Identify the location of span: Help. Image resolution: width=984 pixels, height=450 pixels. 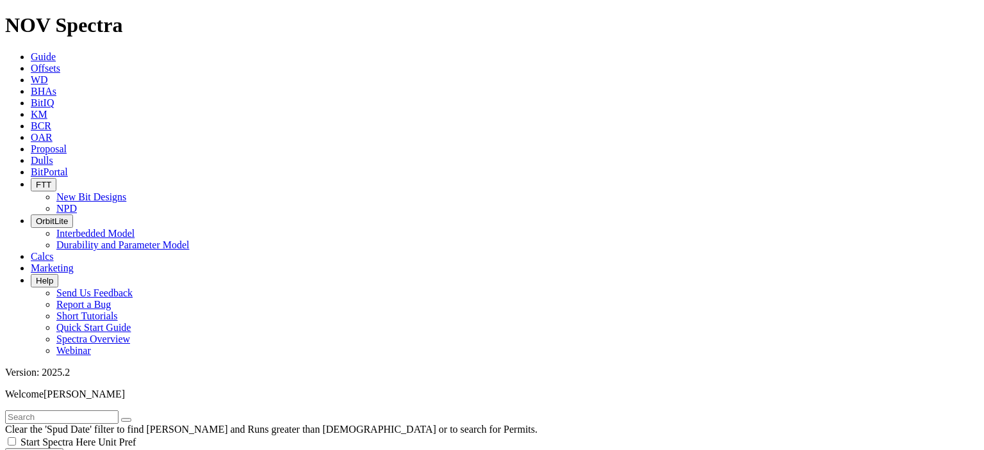
(44, 281).